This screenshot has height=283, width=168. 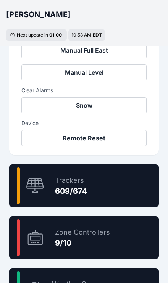 I want to click on div: 01 : 00, so click(x=56, y=35).